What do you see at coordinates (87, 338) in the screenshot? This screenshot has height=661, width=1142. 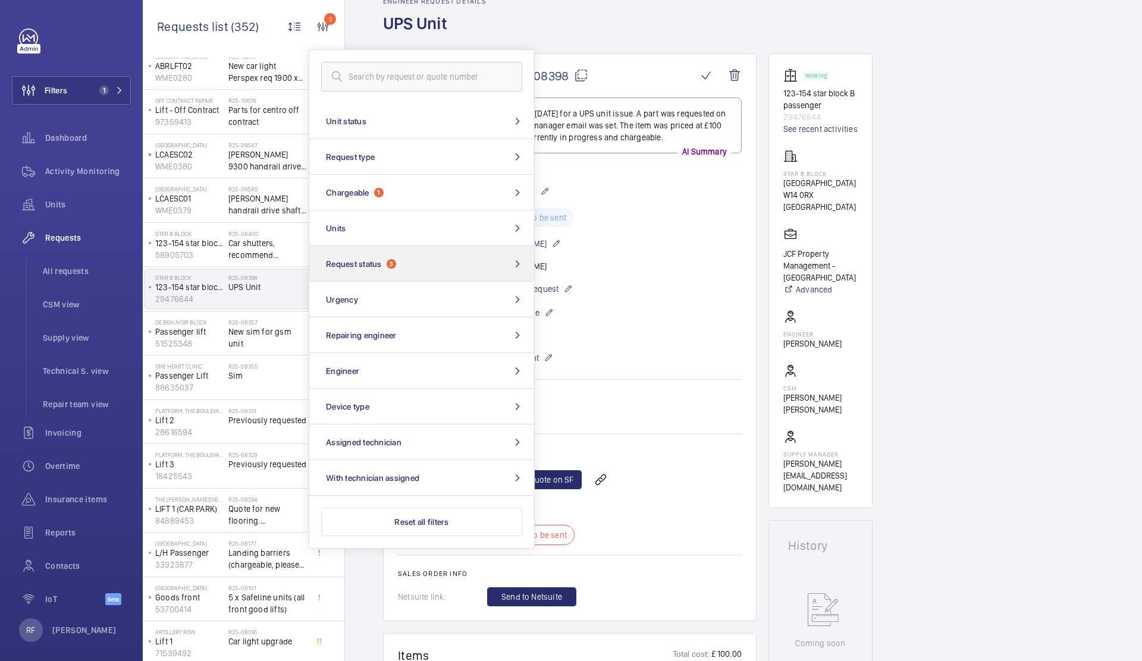 I see `span: Supply view` at bounding box center [87, 338].